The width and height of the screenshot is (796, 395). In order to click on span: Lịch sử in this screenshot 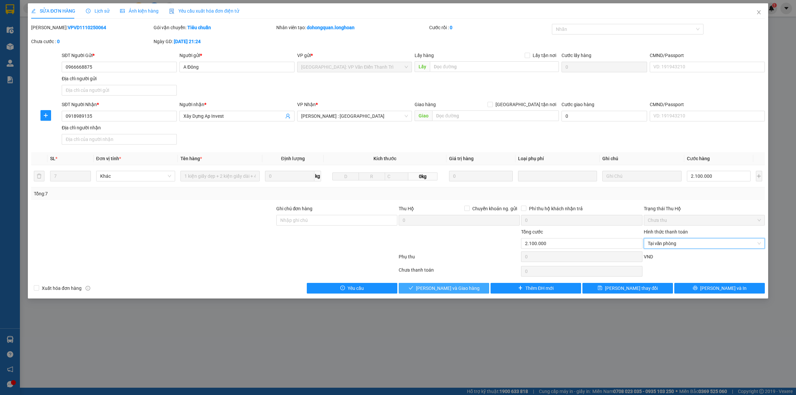, I will do `click(98, 11)`.